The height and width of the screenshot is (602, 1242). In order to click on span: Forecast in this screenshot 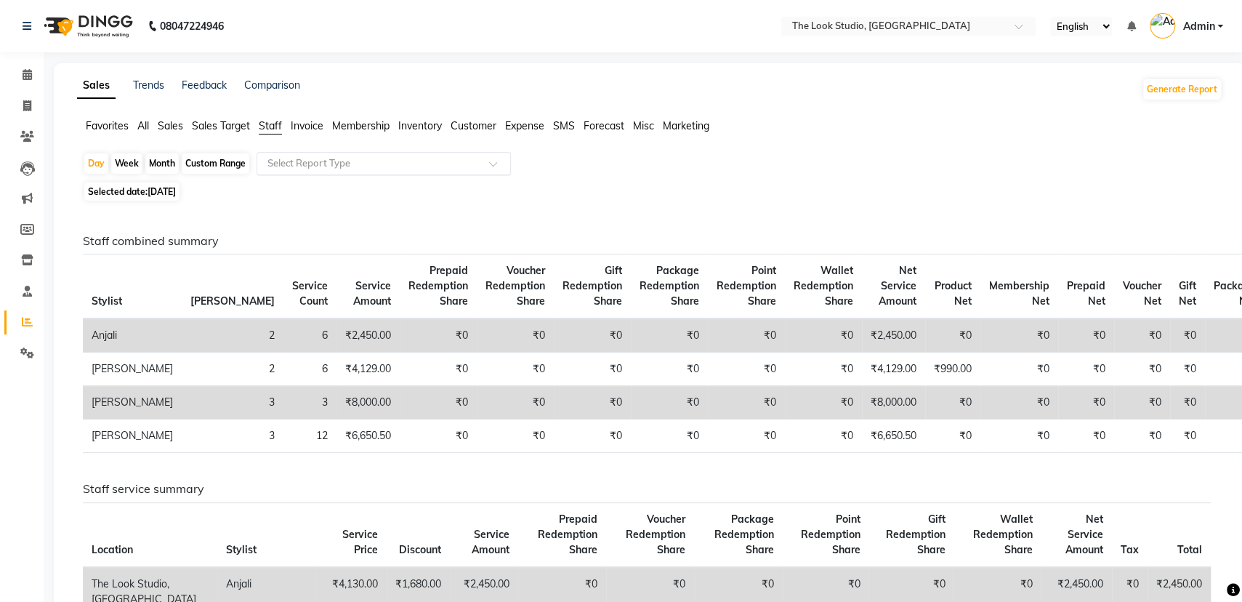, I will do `click(604, 126)`.